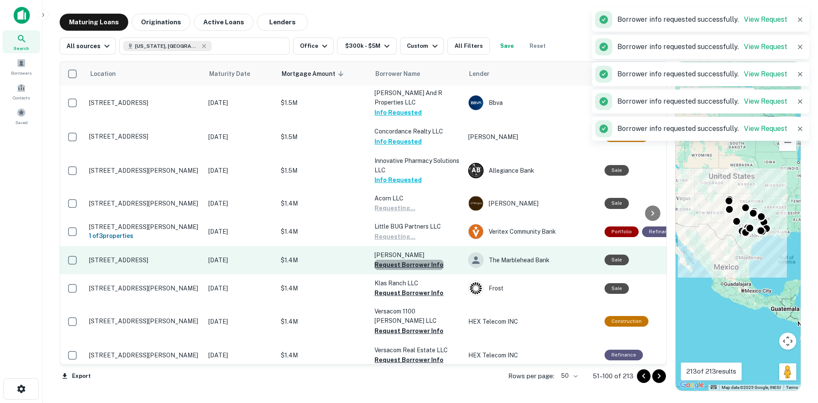 The image size is (818, 403). Describe the element at coordinates (613, 376) in the screenshot. I see `p: 51–100 of 213` at that location.